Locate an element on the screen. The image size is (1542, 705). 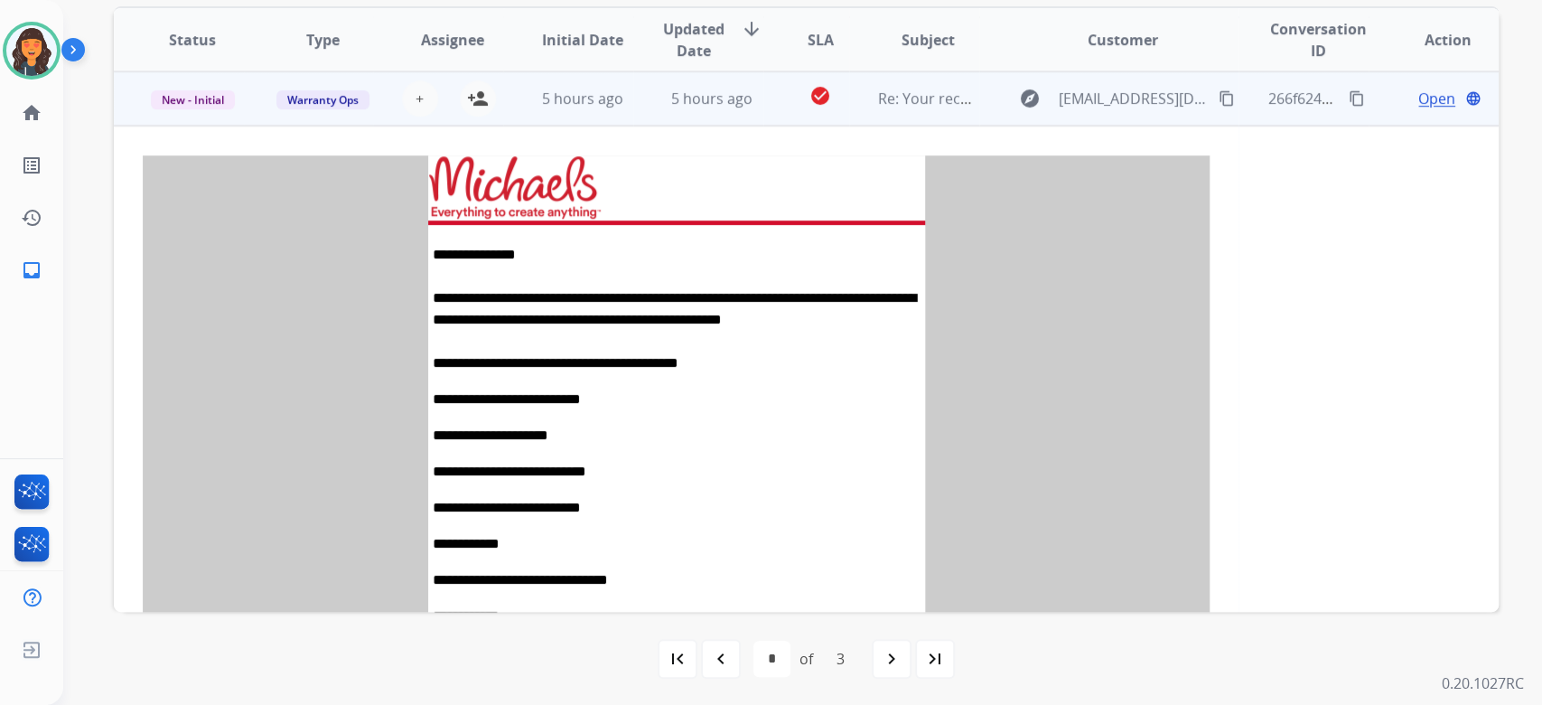
span: Type is located at coordinates (323, 40).